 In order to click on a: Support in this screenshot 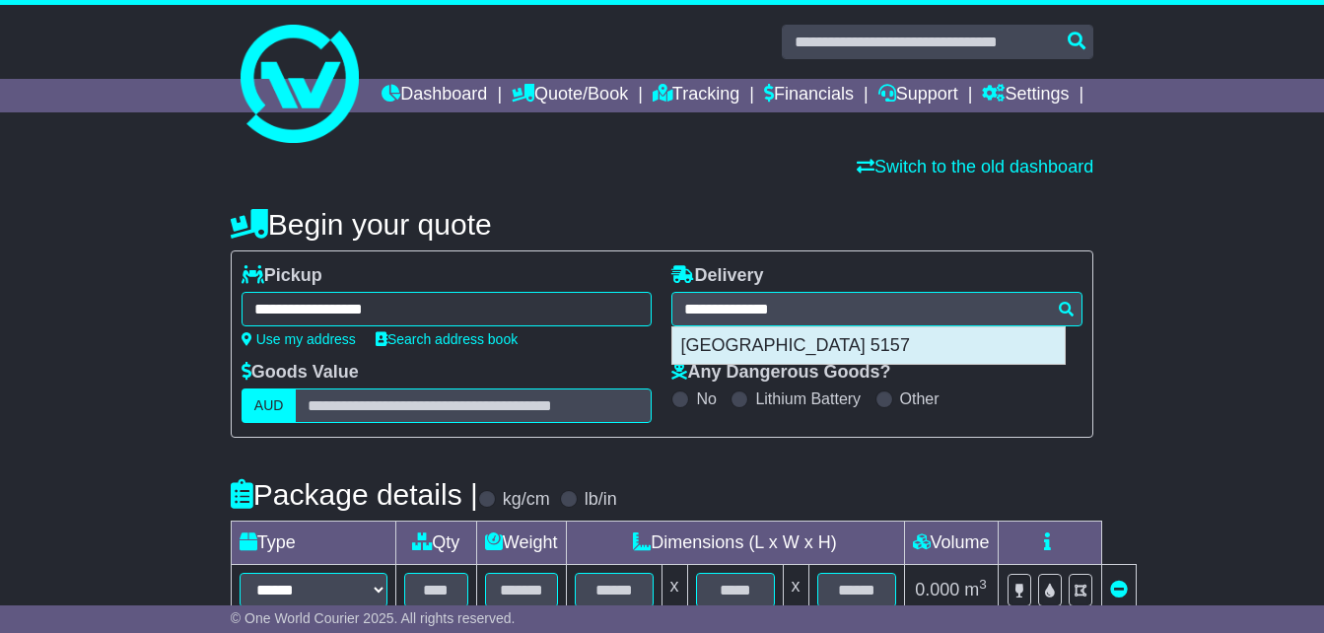, I will do `click(918, 96)`.